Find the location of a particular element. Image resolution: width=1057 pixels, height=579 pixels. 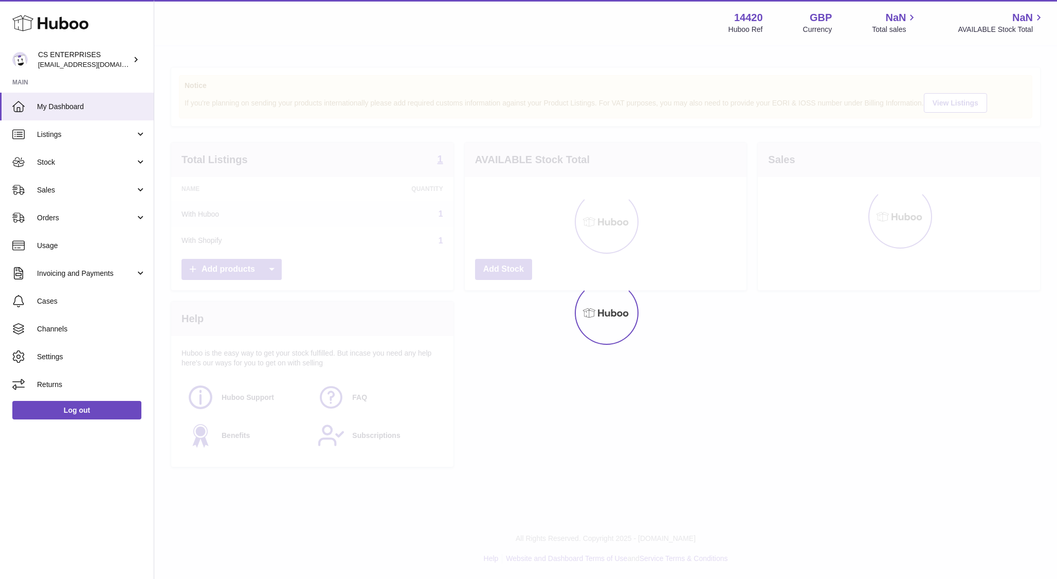

span: Settings is located at coordinates (92, 356).